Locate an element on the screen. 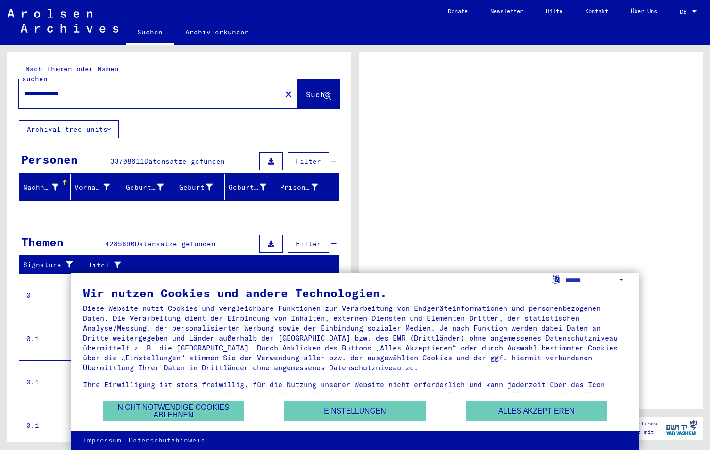 The height and width of the screenshot is (450, 710). button: Einstellungen is located at coordinates (355, 410).